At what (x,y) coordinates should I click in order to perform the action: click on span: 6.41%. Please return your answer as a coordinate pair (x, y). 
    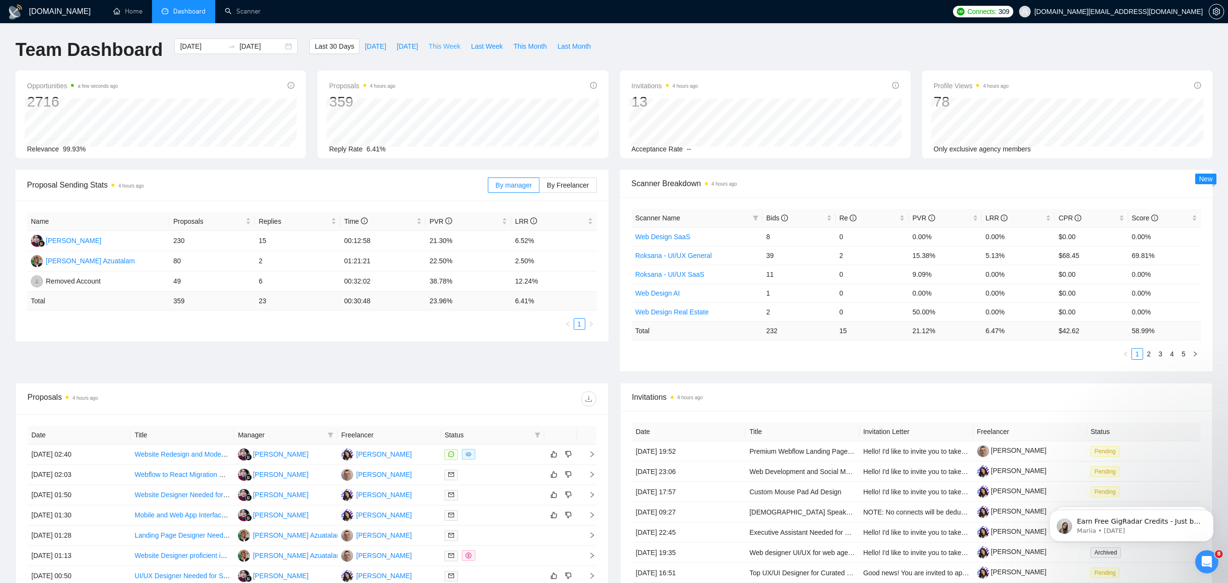
    Looking at the image, I should click on (376, 149).